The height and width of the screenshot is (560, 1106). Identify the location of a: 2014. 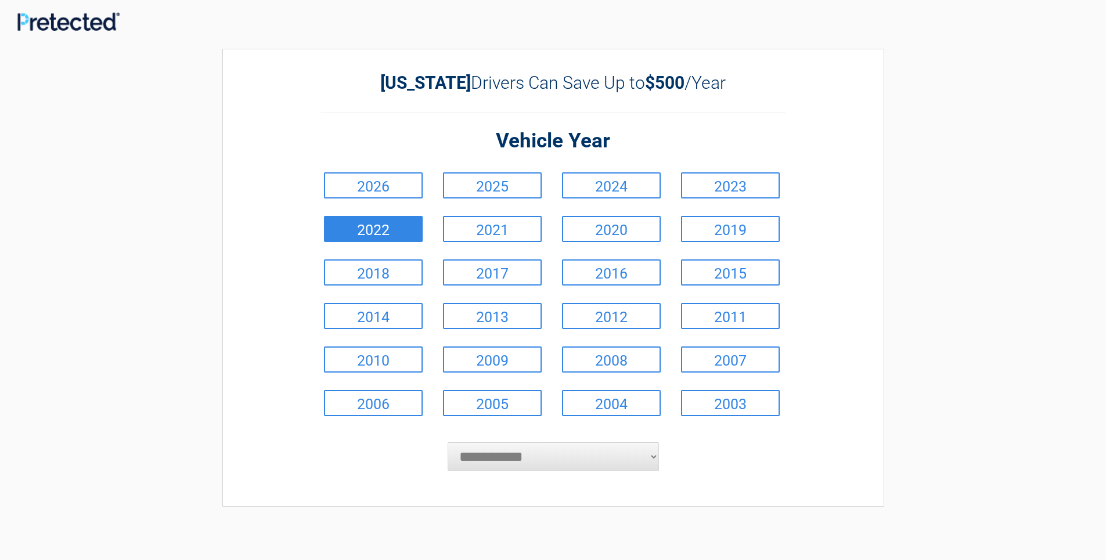
(373, 316).